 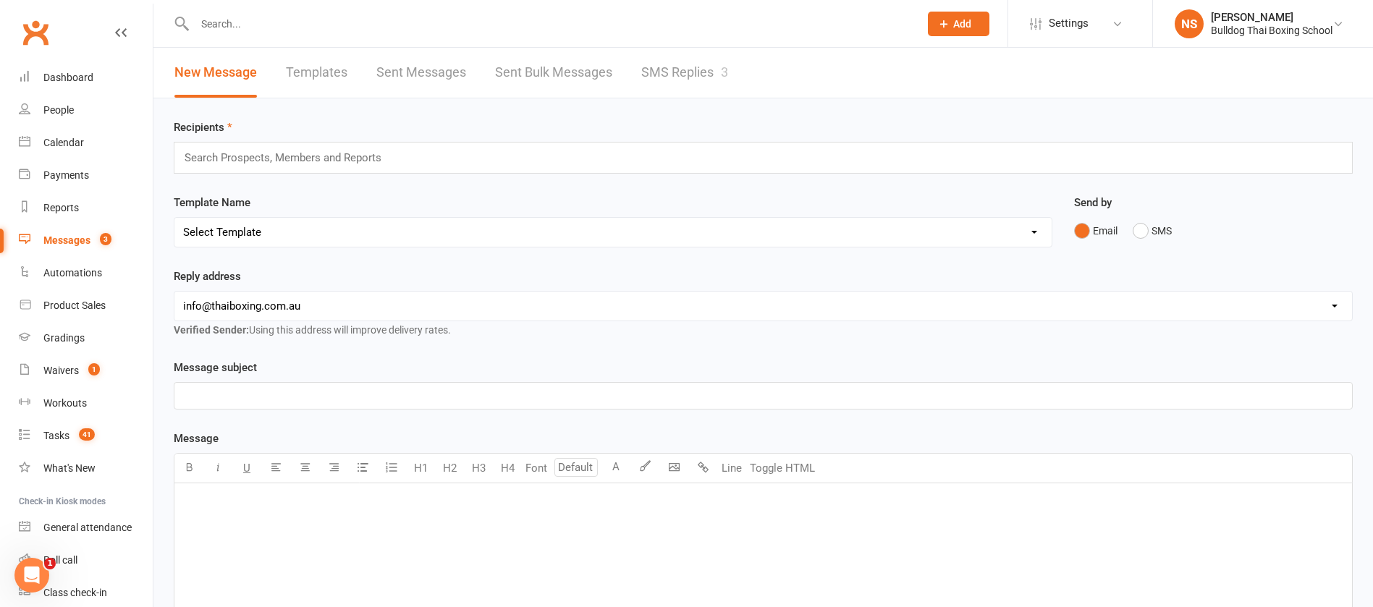 What do you see at coordinates (66, 175) in the screenshot?
I see `div: Payments` at bounding box center [66, 175].